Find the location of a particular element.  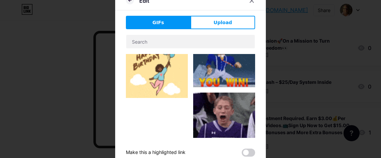

input: Search is located at coordinates (190, 41).